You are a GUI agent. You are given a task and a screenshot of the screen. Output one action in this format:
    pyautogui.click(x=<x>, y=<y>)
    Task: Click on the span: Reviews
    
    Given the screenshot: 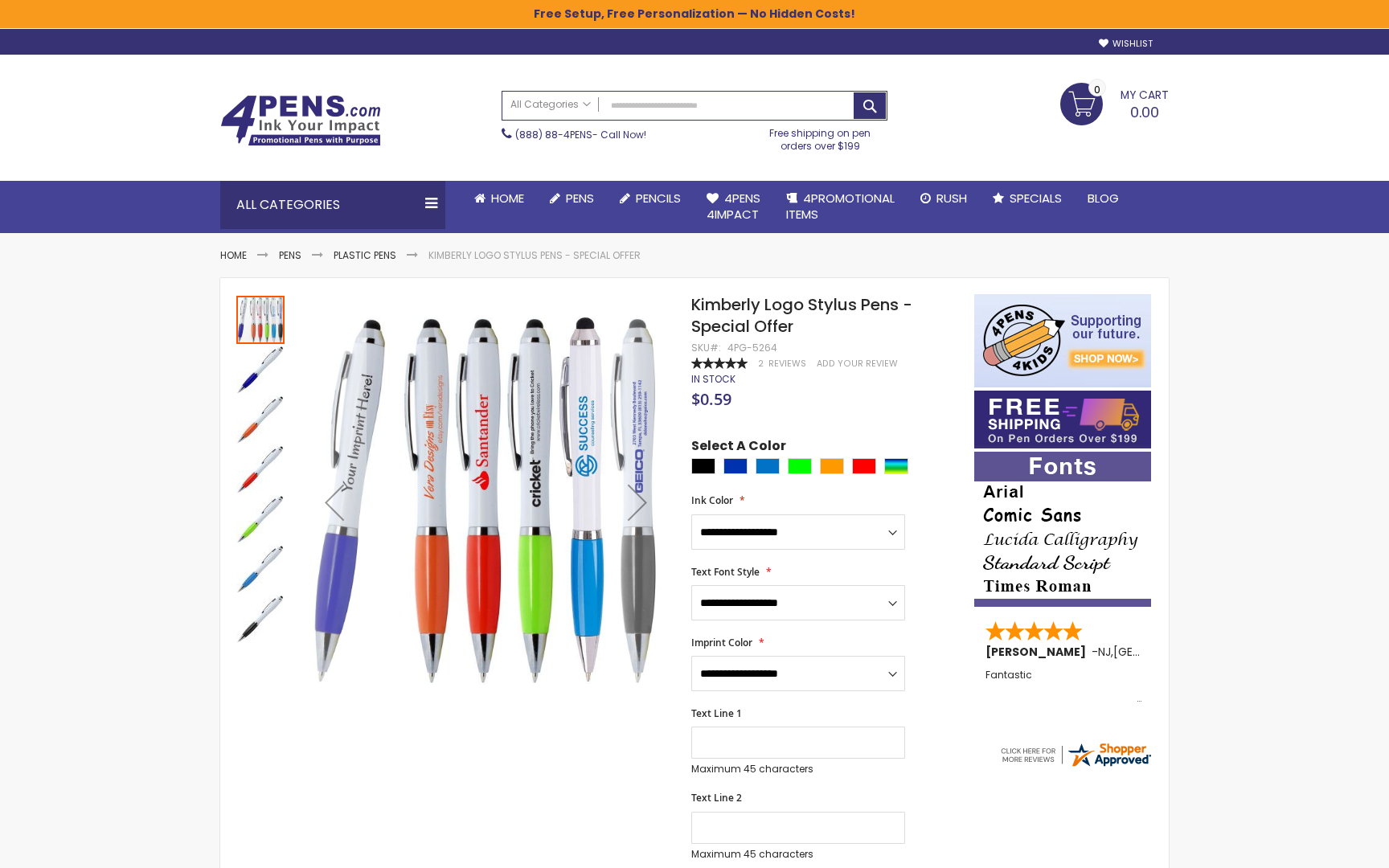 What is the action you would take?
    pyautogui.click(x=787, y=363)
    